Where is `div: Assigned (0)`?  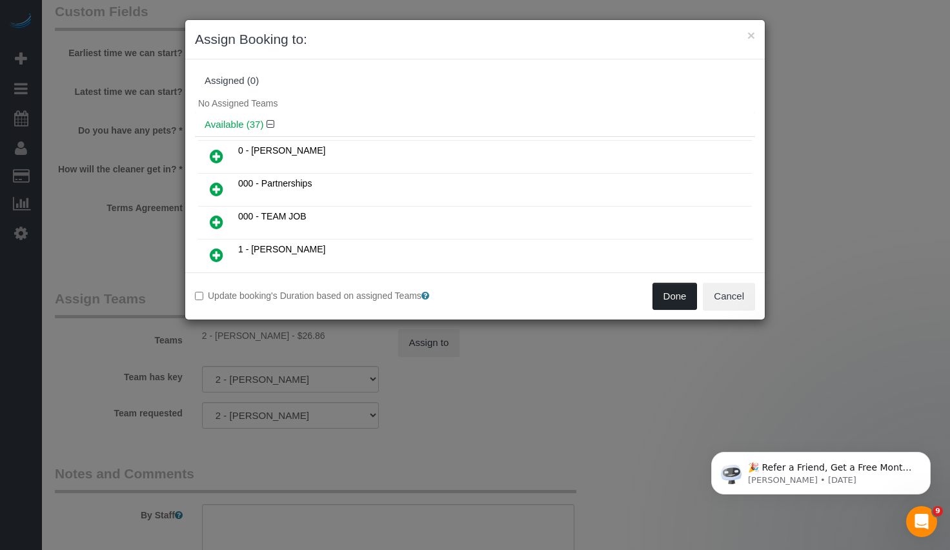
div: Assigned (0) is located at coordinates (475, 81).